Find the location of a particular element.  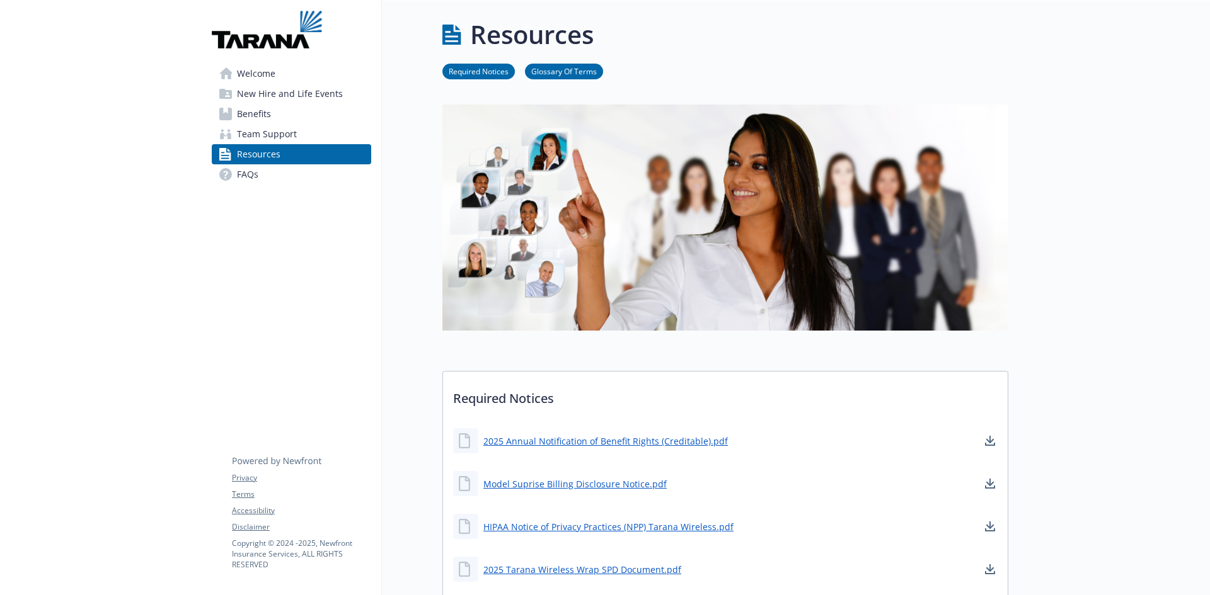

p: Copyright © 2024 - 2025 , Newfront Insurance Services, ALL RIGHTS RESERVED is located at coordinates (301, 554).